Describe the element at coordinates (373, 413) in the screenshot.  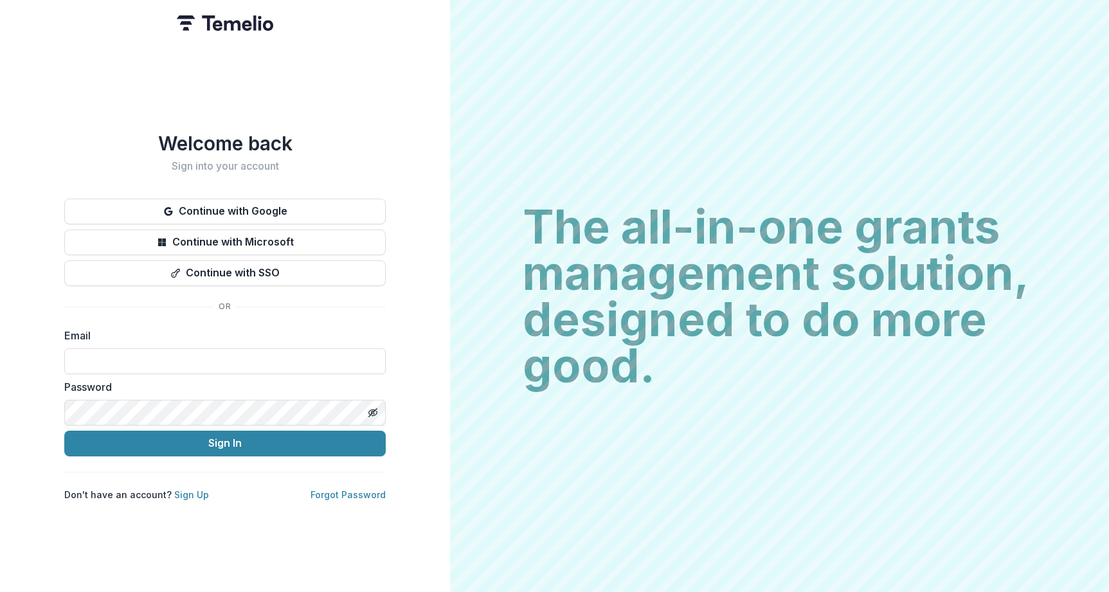
I see `button: Toggle password visibility` at that location.